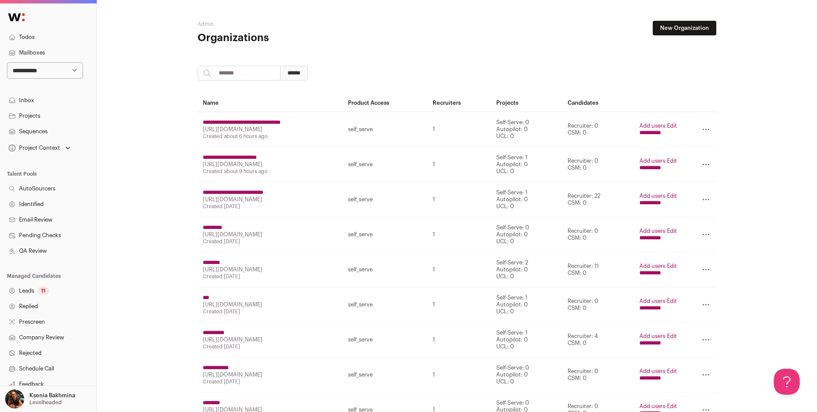  I want to click on div: Project Context, so click(33, 148).